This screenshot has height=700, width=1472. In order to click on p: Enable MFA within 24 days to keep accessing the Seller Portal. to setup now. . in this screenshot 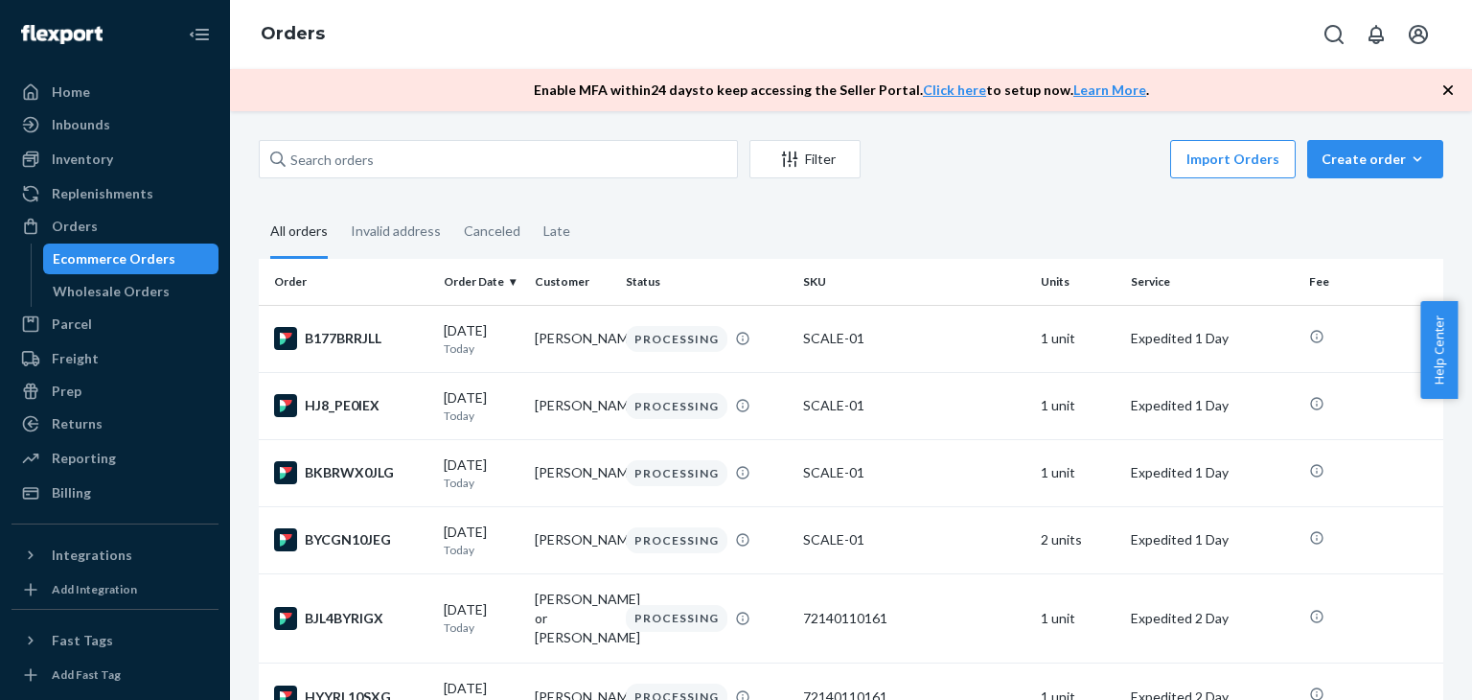, I will do `click(842, 90)`.